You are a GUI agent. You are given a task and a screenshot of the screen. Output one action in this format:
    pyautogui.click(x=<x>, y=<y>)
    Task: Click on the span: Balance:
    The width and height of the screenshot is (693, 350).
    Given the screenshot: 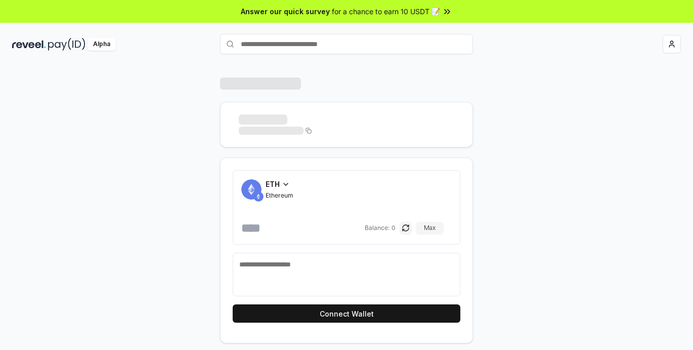 What is the action you would take?
    pyautogui.click(x=377, y=228)
    